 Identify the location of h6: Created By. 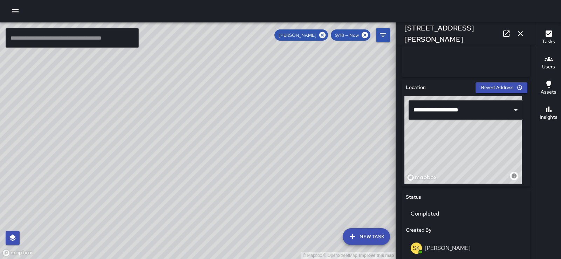
(418, 230).